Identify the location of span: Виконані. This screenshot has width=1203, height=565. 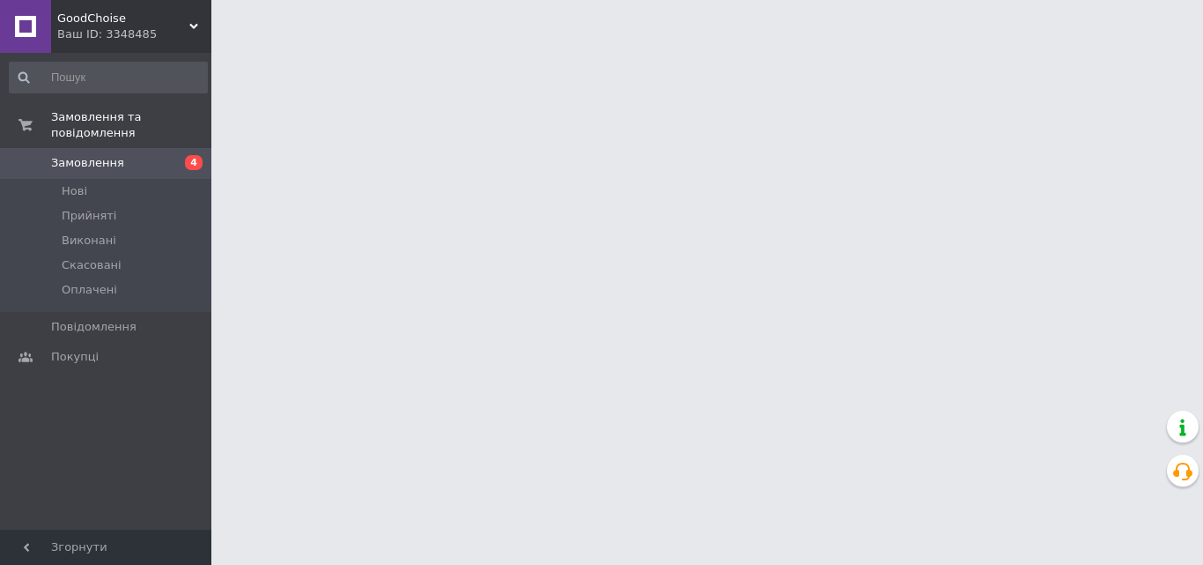
(89, 240).